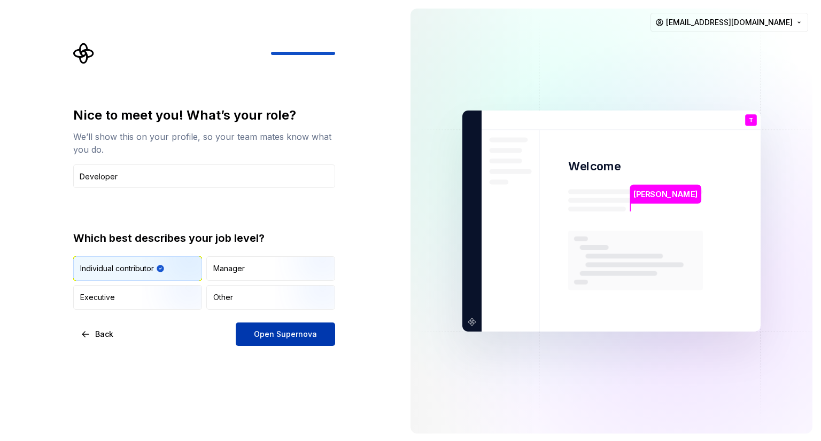  I want to click on p: T, so click(751, 120).